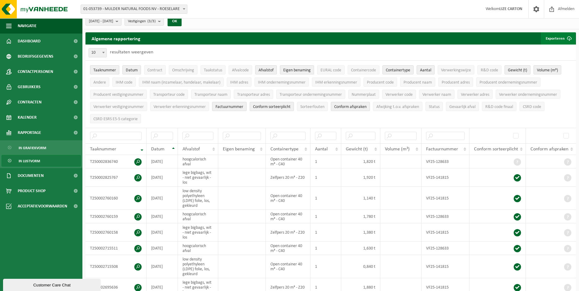  Describe the element at coordinates (116, 267) in the screenshot. I see `td: T250002715508` at that location.